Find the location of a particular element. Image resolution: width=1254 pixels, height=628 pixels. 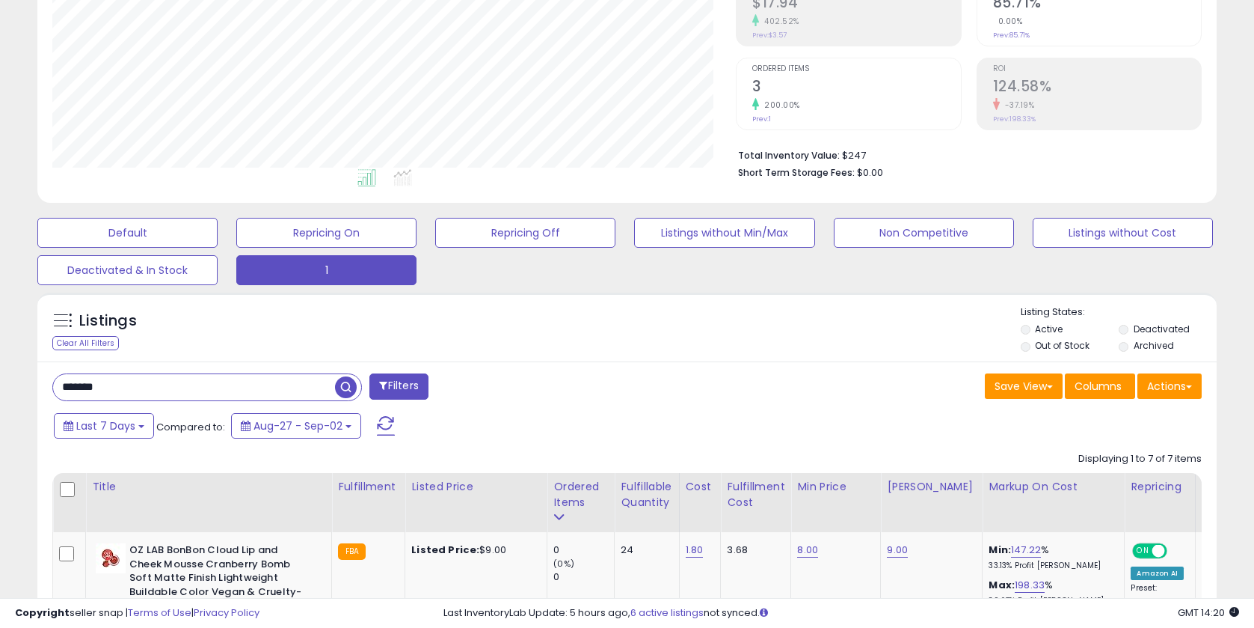

a: Privacy Policy is located at coordinates (227, 612).